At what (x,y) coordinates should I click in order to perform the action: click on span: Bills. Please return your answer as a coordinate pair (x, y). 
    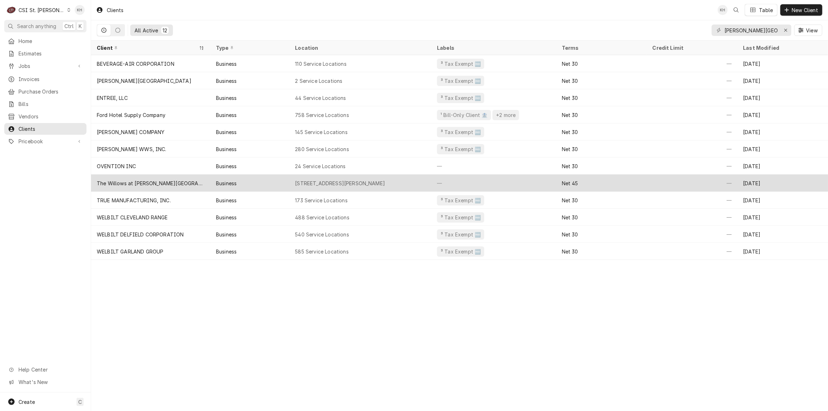
    Looking at the image, I should click on (51, 104).